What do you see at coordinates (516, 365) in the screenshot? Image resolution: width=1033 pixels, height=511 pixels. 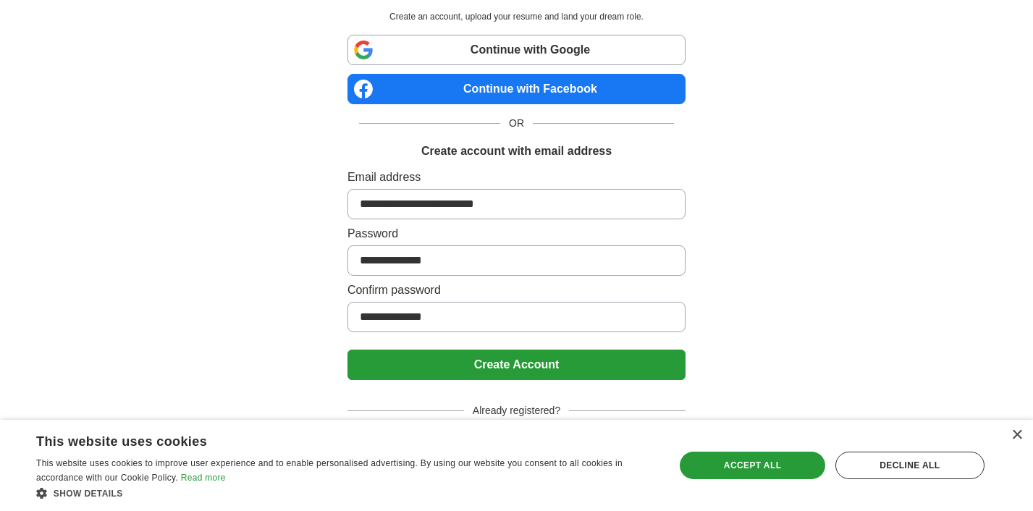 I see `button: Create Account` at bounding box center [516, 365].